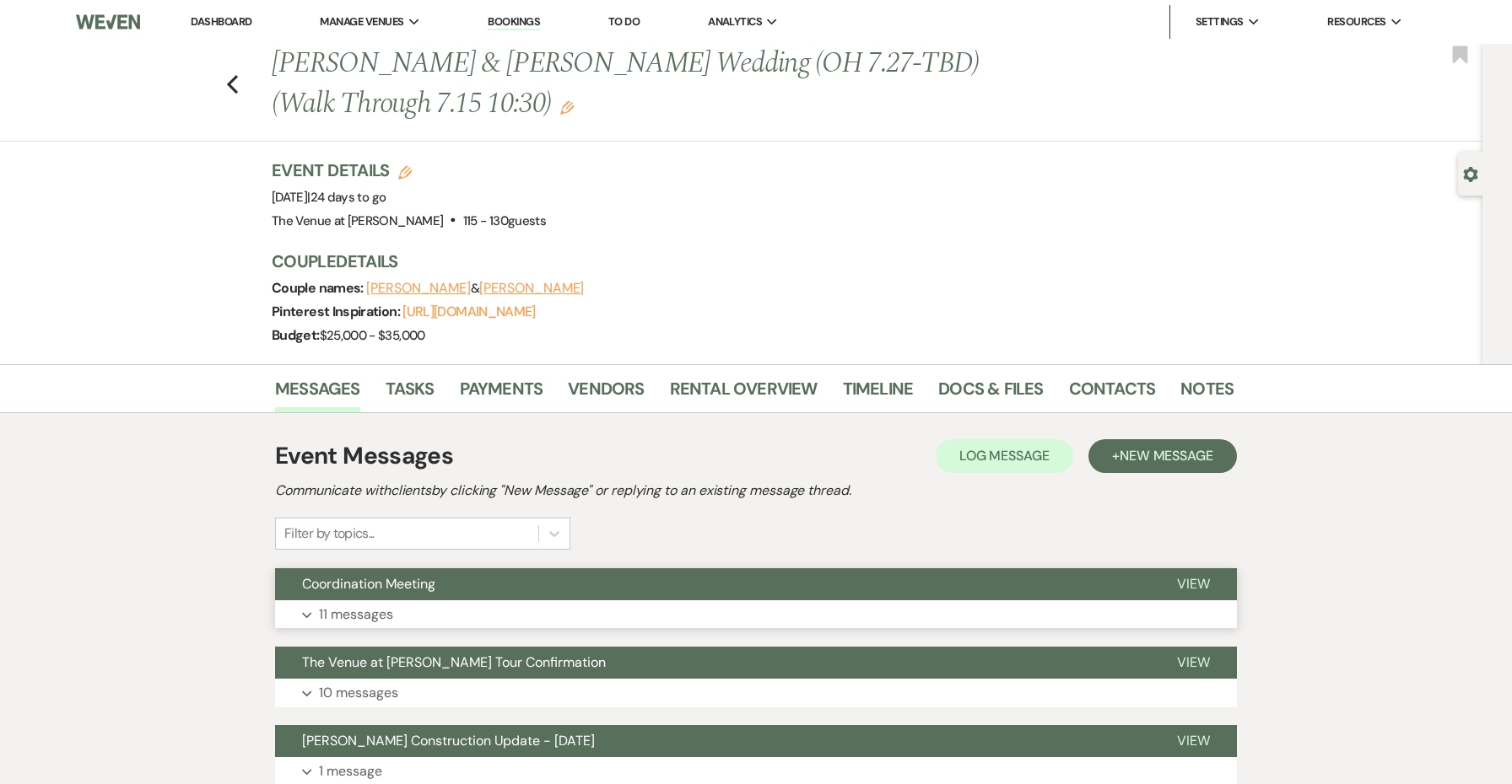 The width and height of the screenshot is (1512, 784). I want to click on a: Tasks, so click(410, 394).